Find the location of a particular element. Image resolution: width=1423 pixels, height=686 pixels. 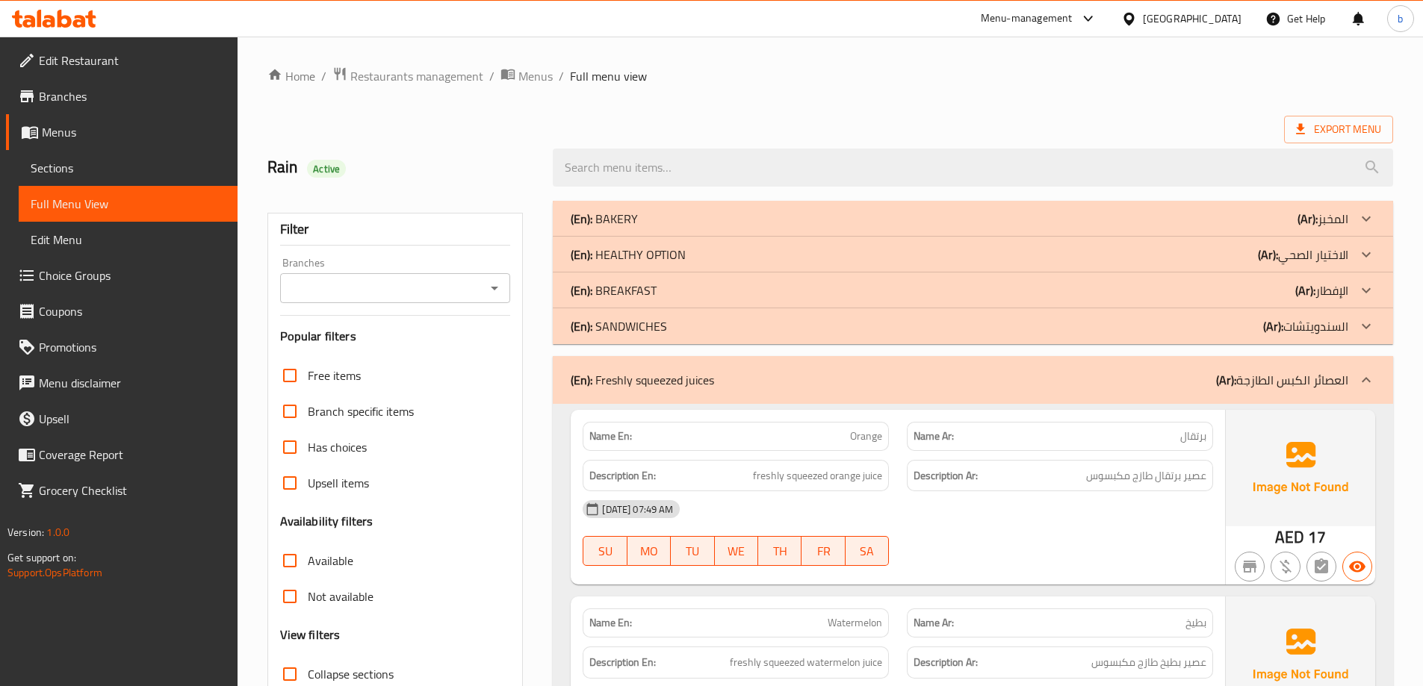

a: Menu disclaimer is located at coordinates (122, 383).